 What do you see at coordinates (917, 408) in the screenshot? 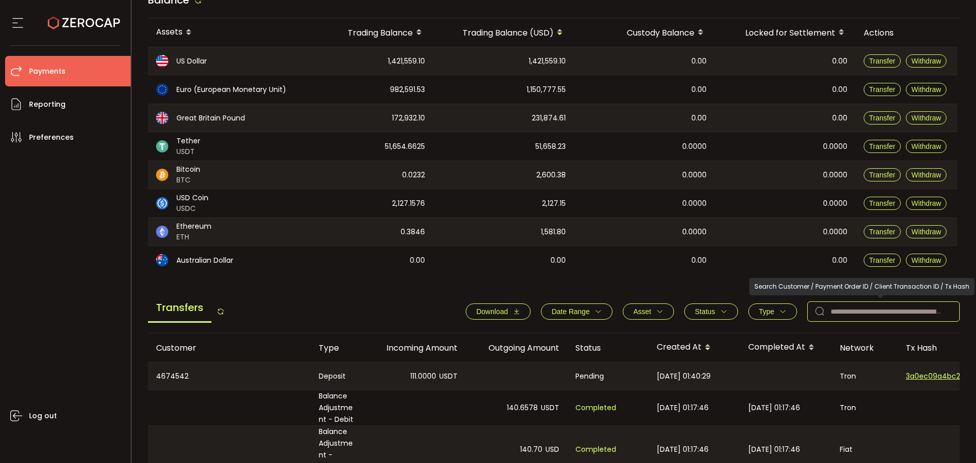
I see `div: Chat Widget` at bounding box center [917, 408].